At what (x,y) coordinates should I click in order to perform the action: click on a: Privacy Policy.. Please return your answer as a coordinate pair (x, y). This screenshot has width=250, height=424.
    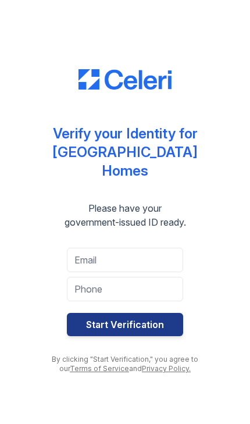
    Looking at the image, I should click on (166, 368).